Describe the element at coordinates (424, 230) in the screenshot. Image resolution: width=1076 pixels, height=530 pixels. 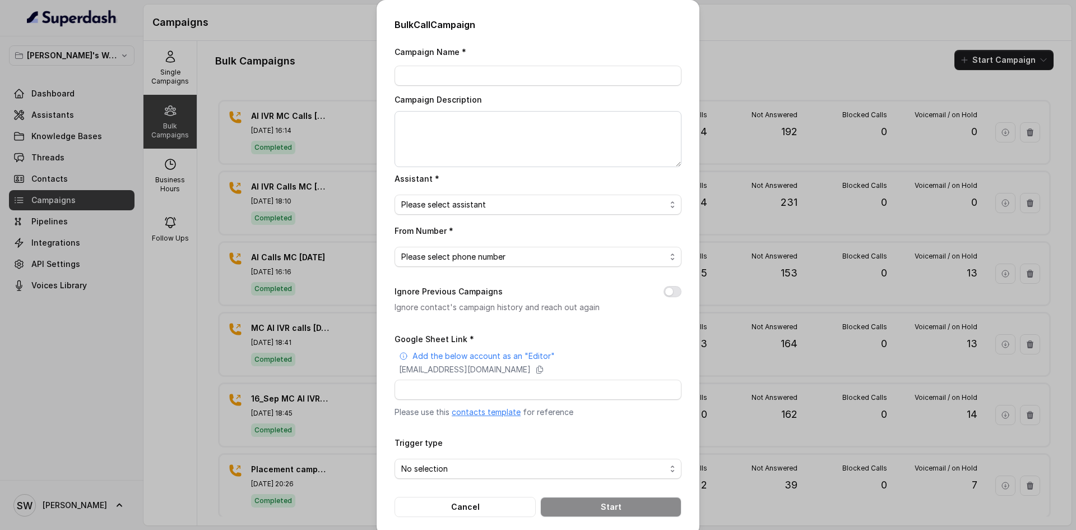
I see `label: From Number *` at that location.